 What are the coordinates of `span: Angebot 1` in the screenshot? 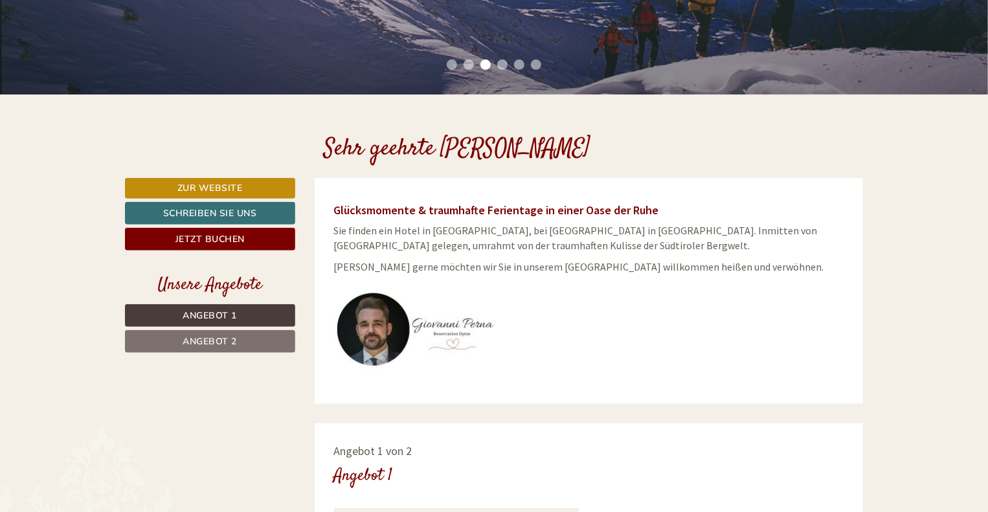 It's located at (210, 315).